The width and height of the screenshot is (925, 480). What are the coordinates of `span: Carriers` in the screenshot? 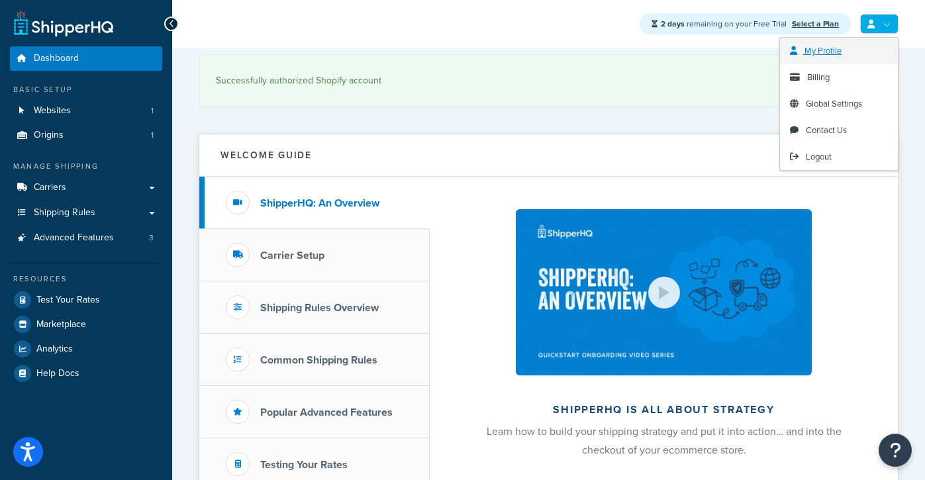 It's located at (50, 187).